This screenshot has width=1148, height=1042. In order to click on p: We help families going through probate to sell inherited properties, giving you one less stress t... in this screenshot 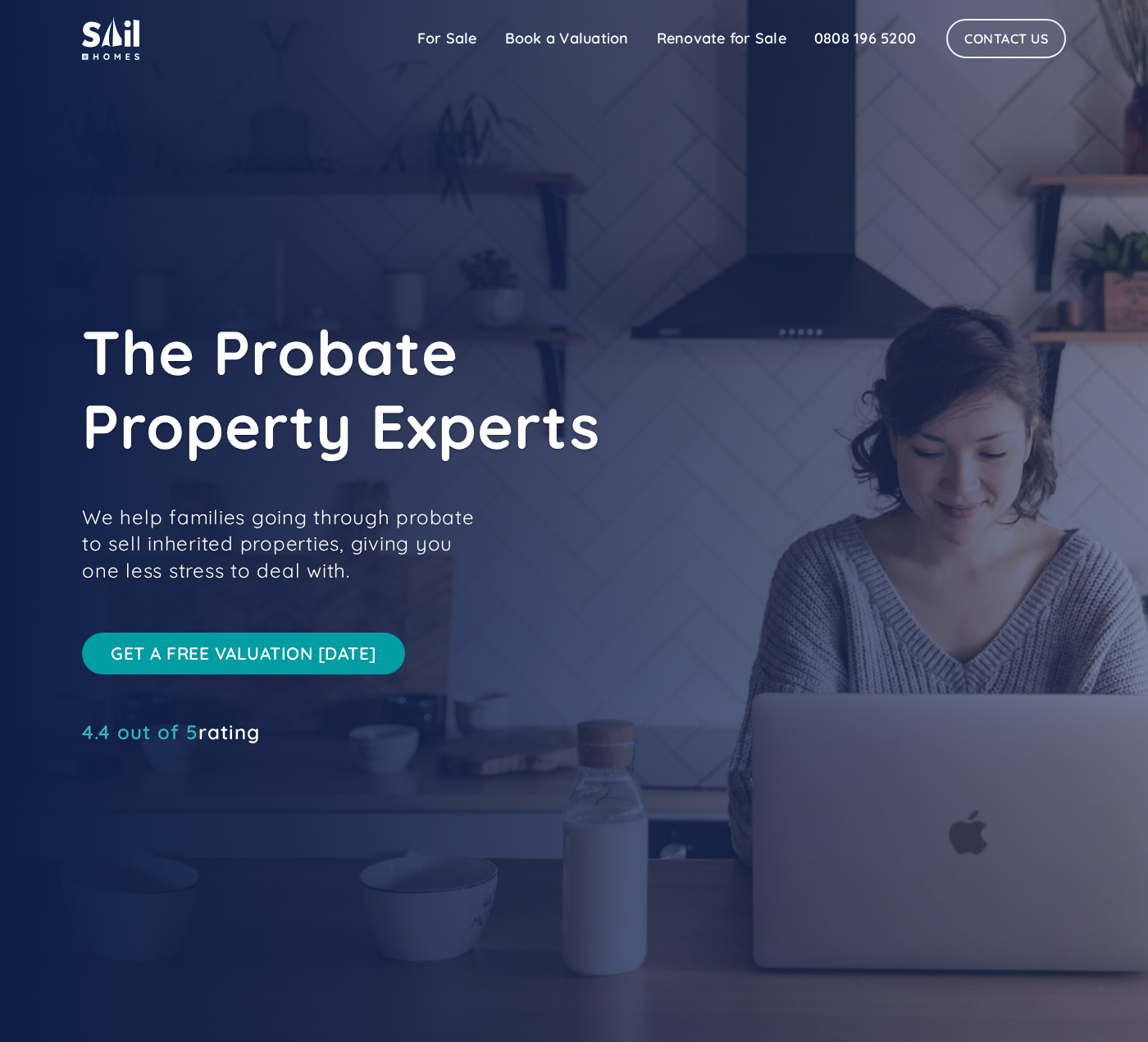, I will do `click(287, 544)`.